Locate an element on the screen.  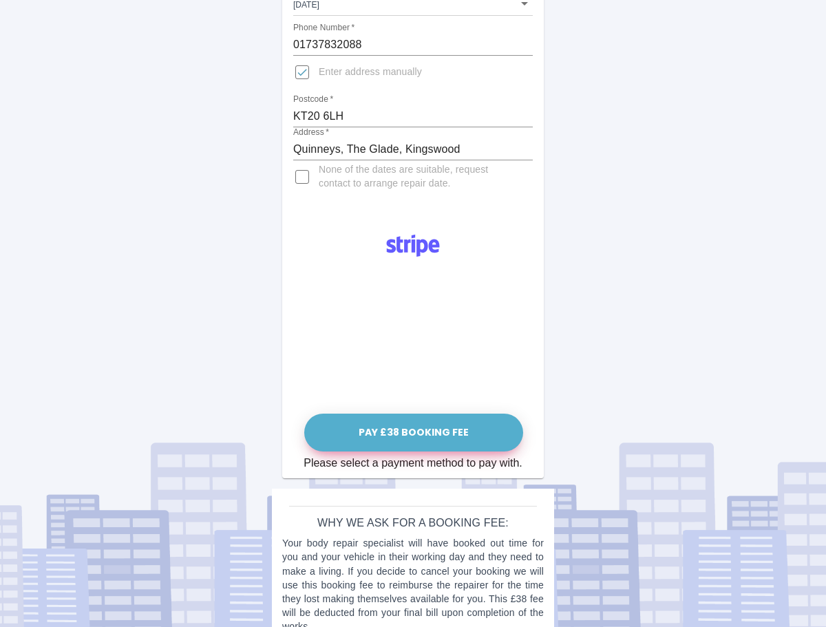
h6: Why we ask for a booking fee: is located at coordinates (413, 523).